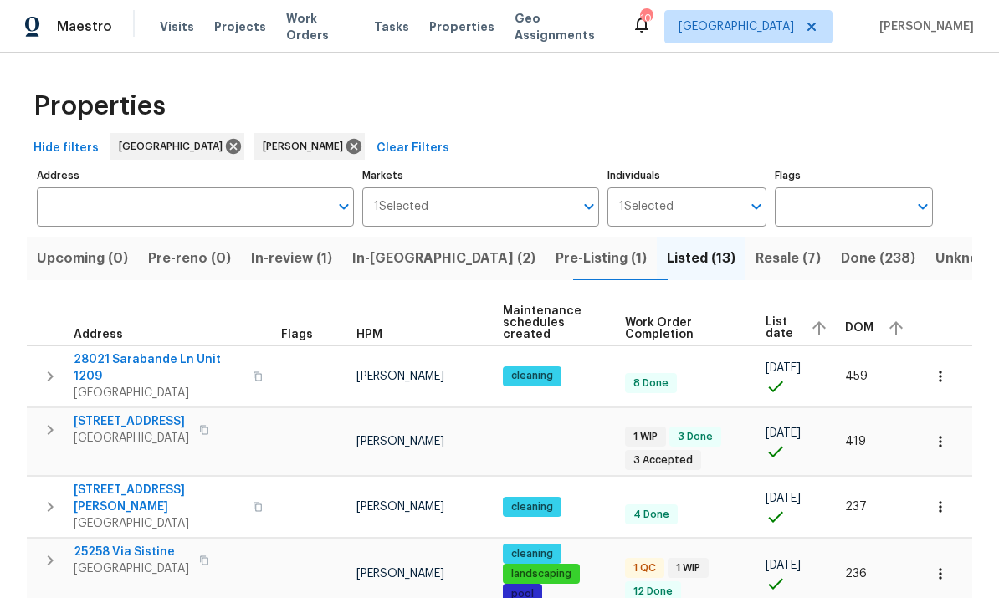 Image resolution: width=999 pixels, height=598 pixels. Describe the element at coordinates (240, 27) in the screenshot. I see `span: Projects` at that location.